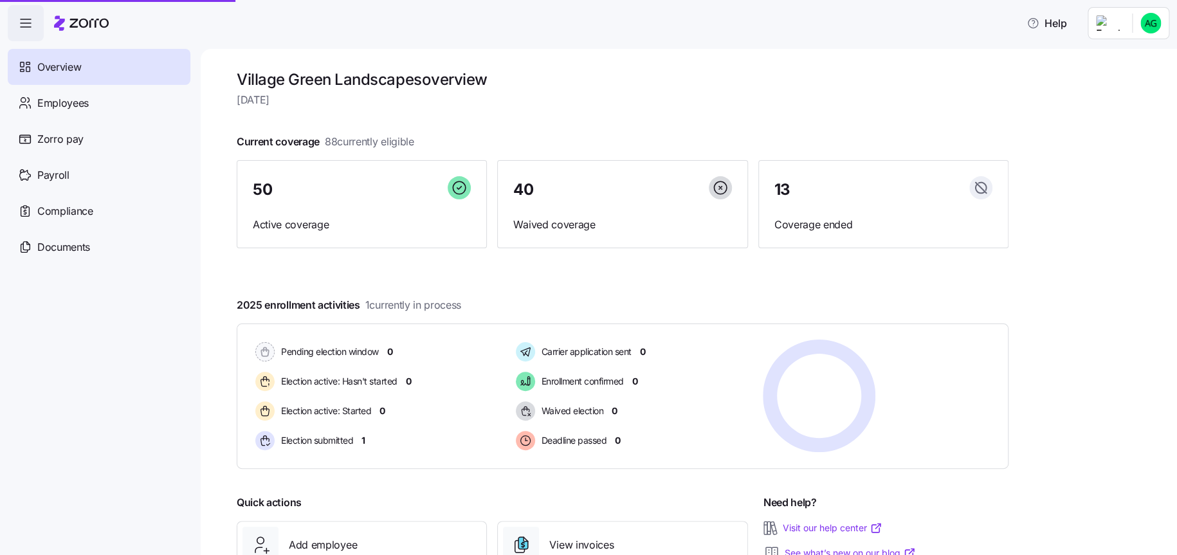 This screenshot has height=555, width=1177. I want to click on span: Election active: Hasn't started, so click(337, 382).